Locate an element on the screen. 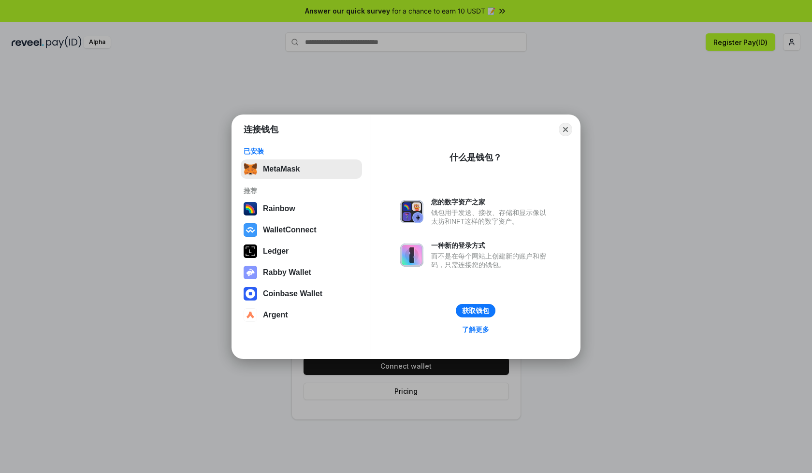 Image resolution: width=812 pixels, height=473 pixels. div: Rainbow is located at coordinates (279, 209).